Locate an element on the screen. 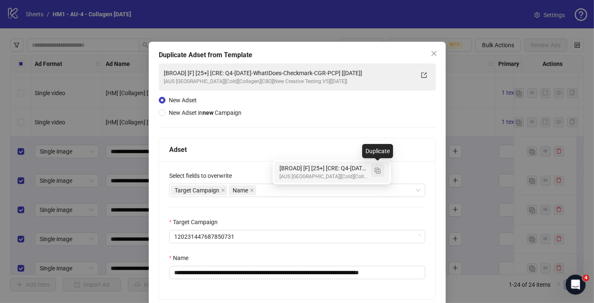 The height and width of the screenshot is (303, 594). label: Name is located at coordinates (181, 258).